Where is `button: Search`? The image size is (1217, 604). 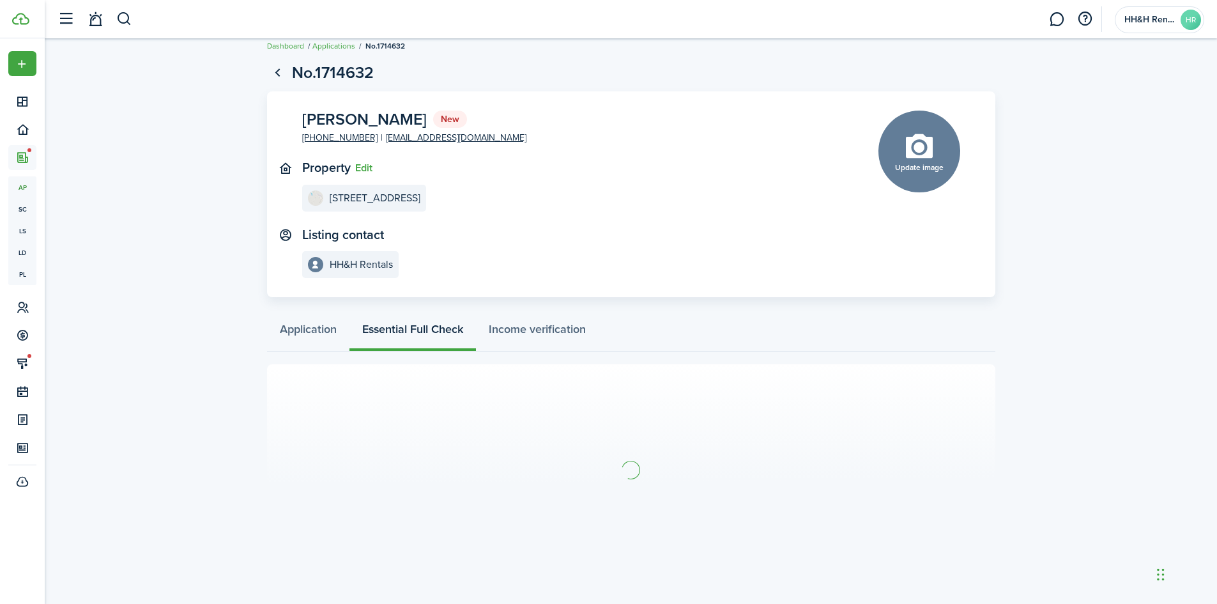
button: Search is located at coordinates (124, 19).